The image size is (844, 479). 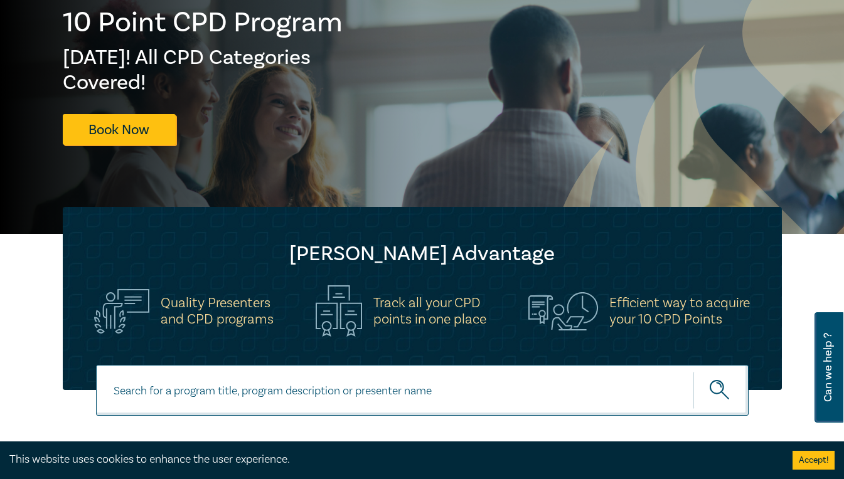 What do you see at coordinates (122, 311) in the screenshot?
I see `img: Quality Presenters<br>and CPD programs` at bounding box center [122, 311].